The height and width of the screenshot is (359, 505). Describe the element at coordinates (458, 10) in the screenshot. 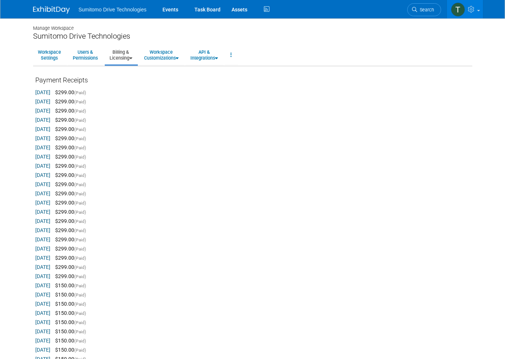

I see `img: Taylor Mobley` at that location.